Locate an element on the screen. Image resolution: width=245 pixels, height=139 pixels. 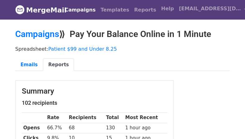
a: Emails is located at coordinates (29, 65).